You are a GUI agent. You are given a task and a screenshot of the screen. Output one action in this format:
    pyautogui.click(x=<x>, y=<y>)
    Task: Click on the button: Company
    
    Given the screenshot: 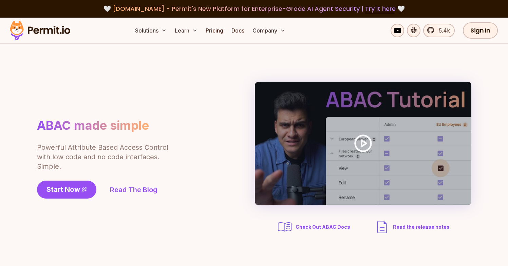 What is the action you would take?
    pyautogui.click(x=269, y=31)
    